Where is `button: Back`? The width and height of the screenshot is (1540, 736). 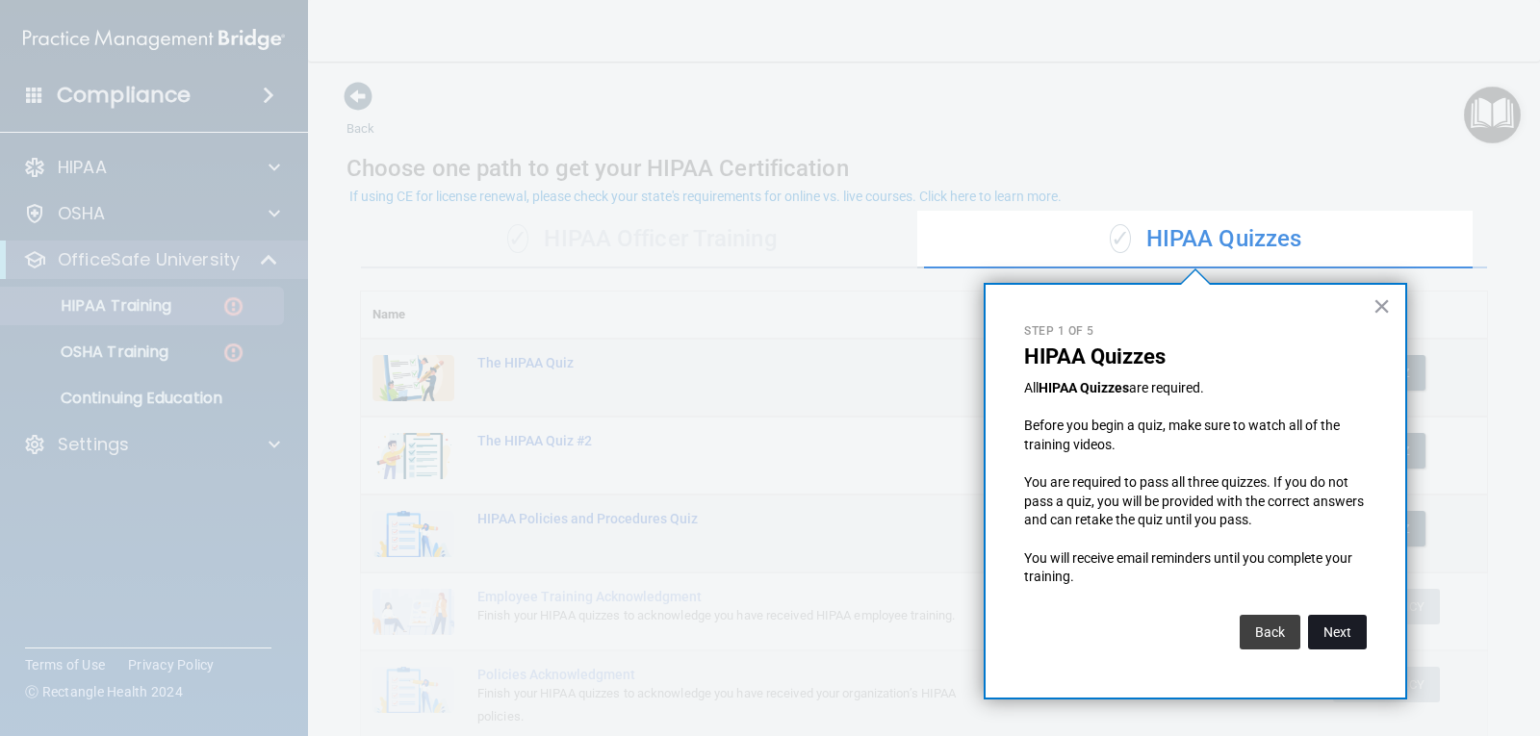
button: Back is located at coordinates (1269, 632).